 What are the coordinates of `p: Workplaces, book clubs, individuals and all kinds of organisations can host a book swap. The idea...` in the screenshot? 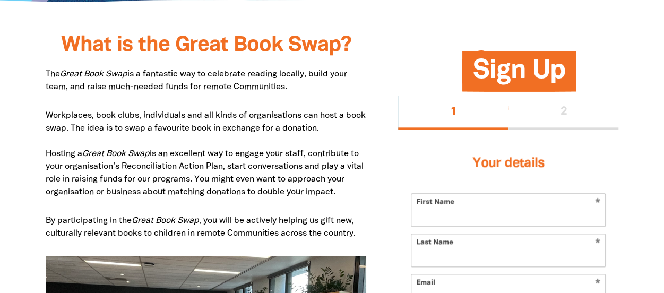 It's located at (206, 154).